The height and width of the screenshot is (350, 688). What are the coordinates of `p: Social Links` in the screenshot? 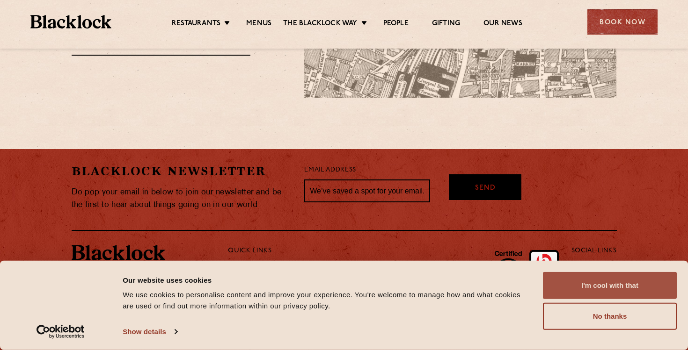 It's located at (594, 251).